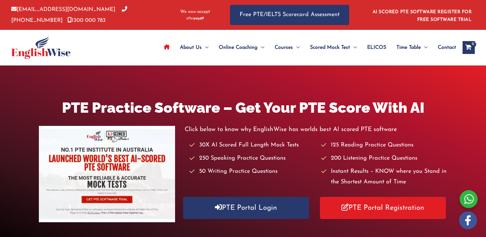 The image size is (486, 237). I want to click on a: View Shopping Cart, empty, so click(468, 48).